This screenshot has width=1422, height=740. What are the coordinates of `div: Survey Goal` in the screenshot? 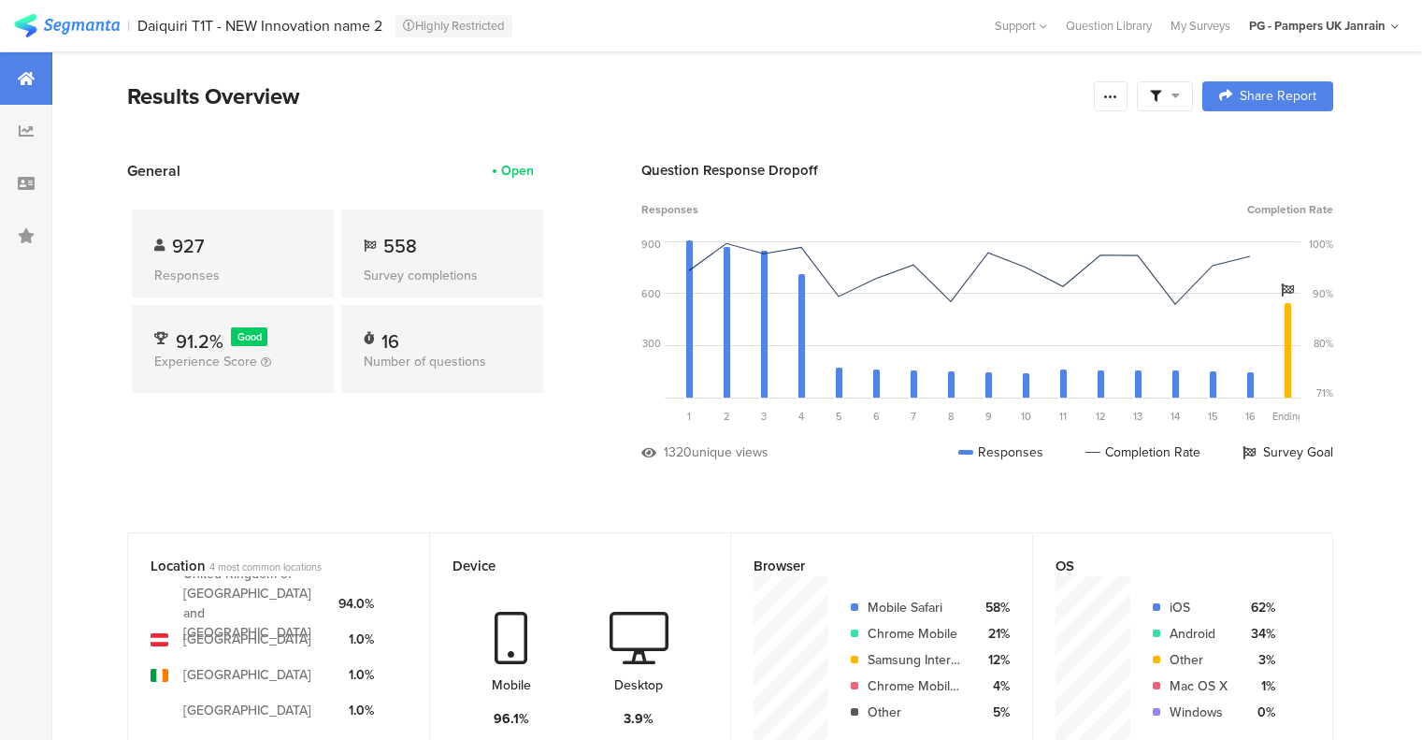 It's located at (1288, 452).